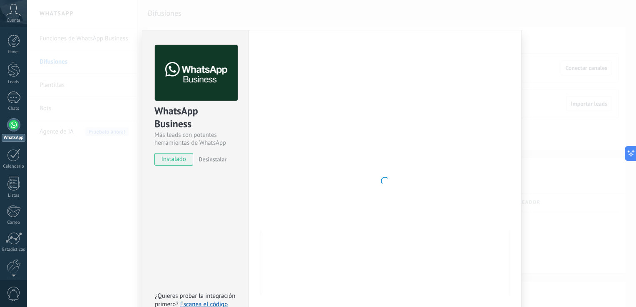 The height and width of the screenshot is (307, 636). What do you see at coordinates (14, 52) in the screenshot?
I see `div: Panel` at bounding box center [14, 52].